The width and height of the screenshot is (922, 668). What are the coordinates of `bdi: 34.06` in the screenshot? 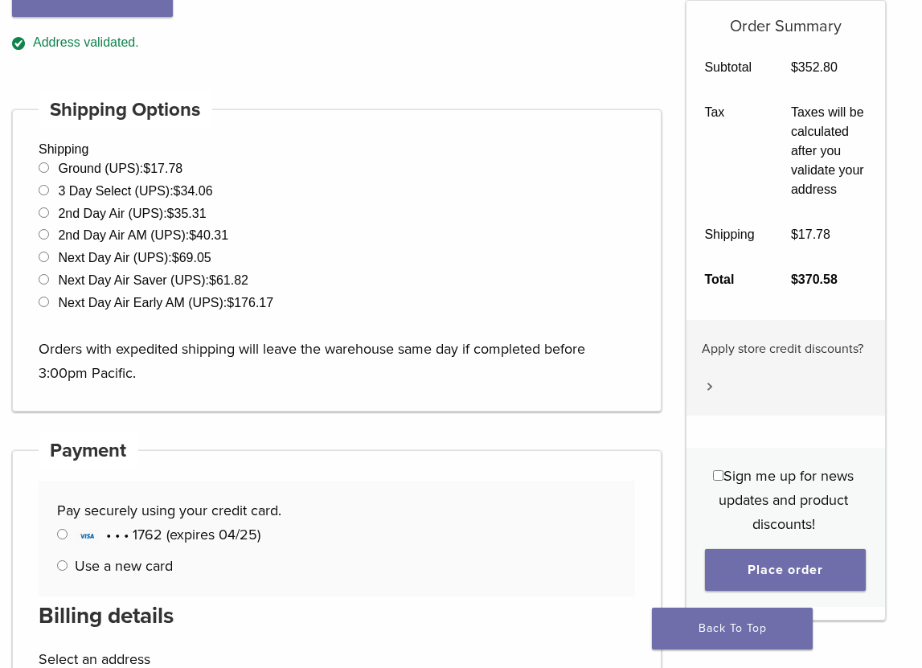 It's located at (193, 191).